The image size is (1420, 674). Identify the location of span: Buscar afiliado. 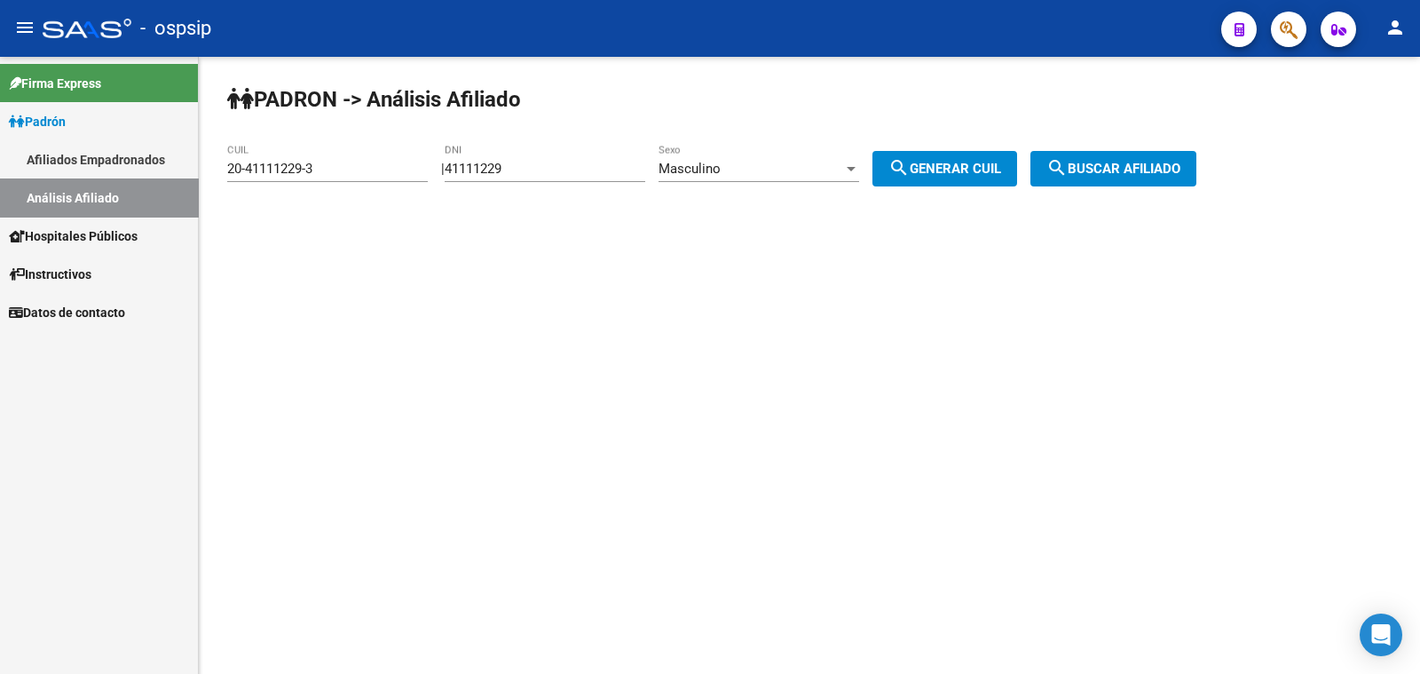
(1113, 169).